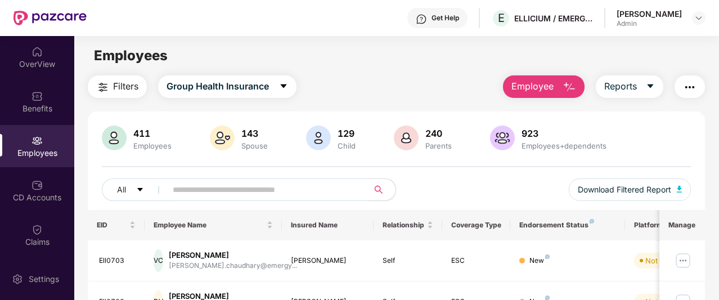 This screenshot has height=300, width=719. What do you see at coordinates (130, 55) in the screenshot?
I see `span: Employees` at bounding box center [130, 55].